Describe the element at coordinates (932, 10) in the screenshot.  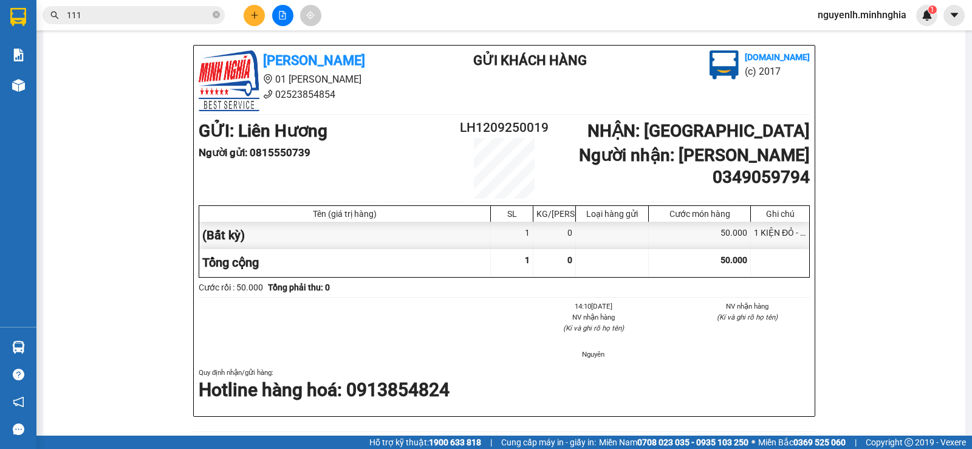
I see `sup: 1` at that location.